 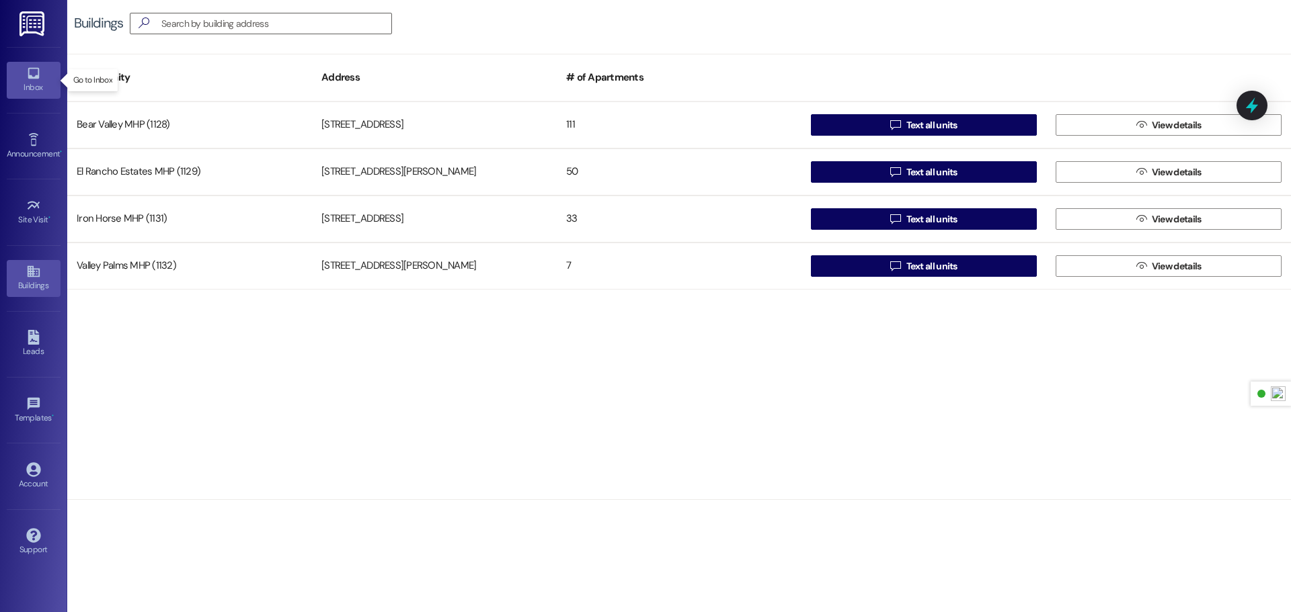 What do you see at coordinates (679, 125) in the screenshot?
I see `div: 111` at bounding box center [679, 125].